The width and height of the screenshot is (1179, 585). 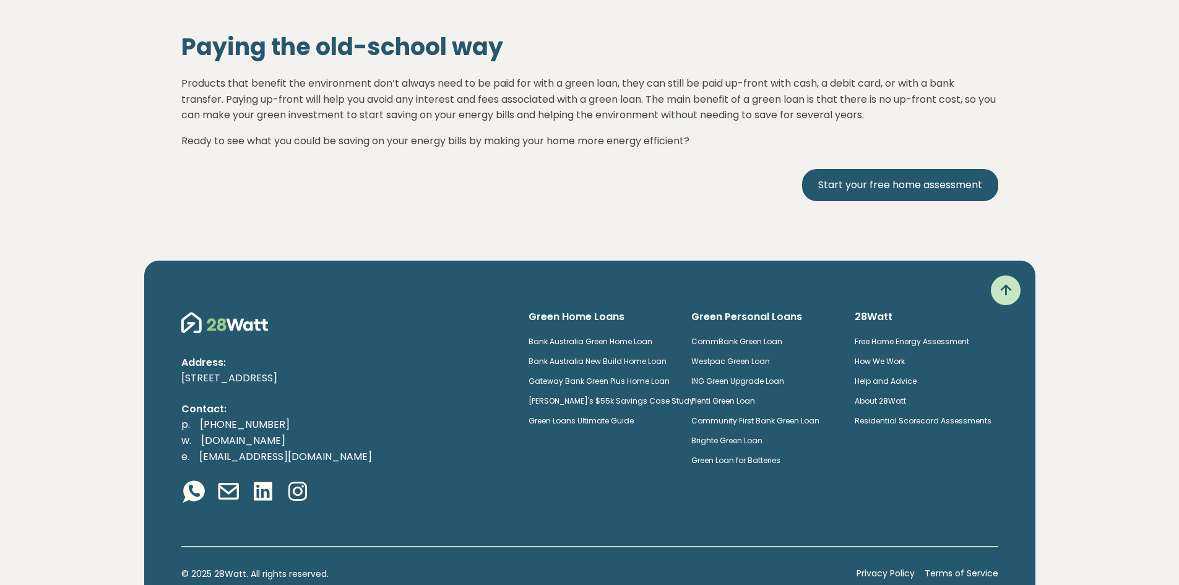 I want to click on span: w., so click(x=186, y=440).